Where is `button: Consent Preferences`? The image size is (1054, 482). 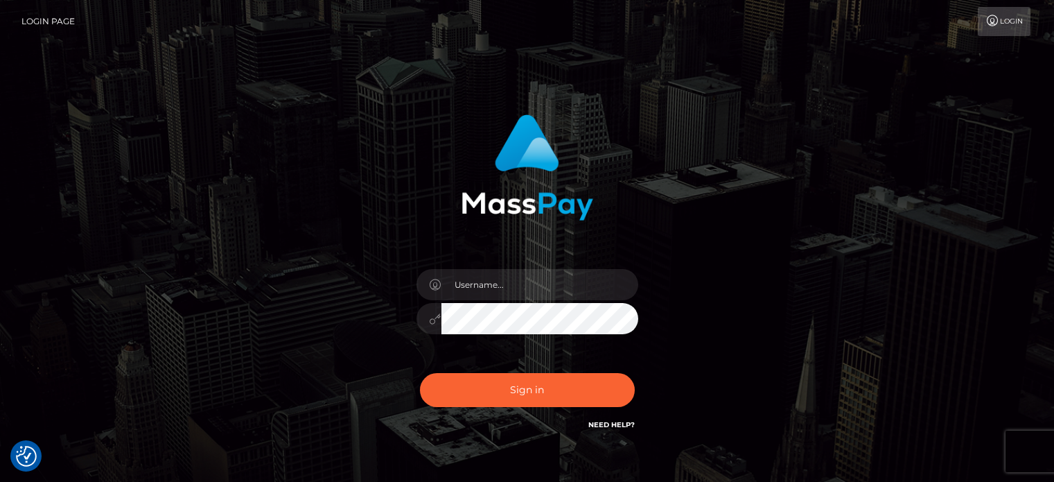
button: Consent Preferences is located at coordinates (26, 456).